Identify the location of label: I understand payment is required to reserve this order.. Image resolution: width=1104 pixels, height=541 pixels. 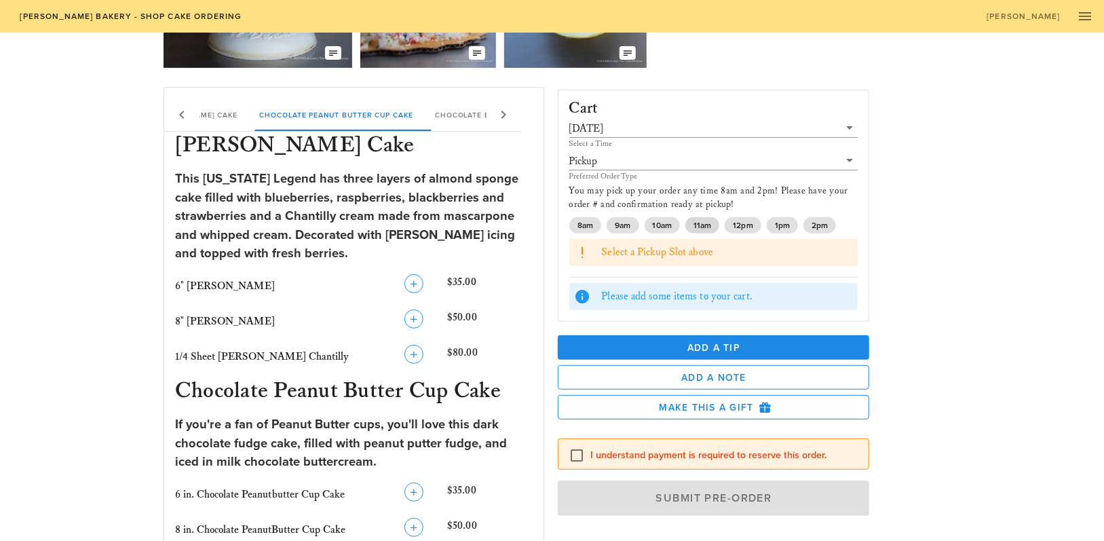
(725, 455).